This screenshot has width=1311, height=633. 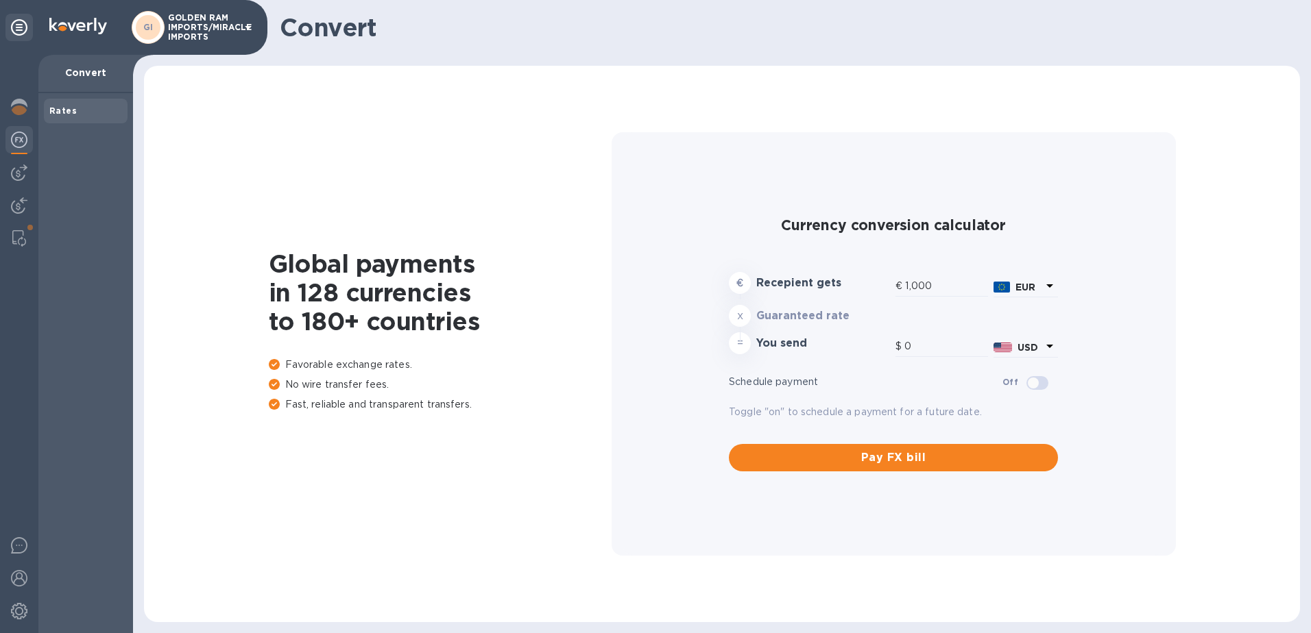 I want to click on h1: Convert, so click(x=784, y=27).